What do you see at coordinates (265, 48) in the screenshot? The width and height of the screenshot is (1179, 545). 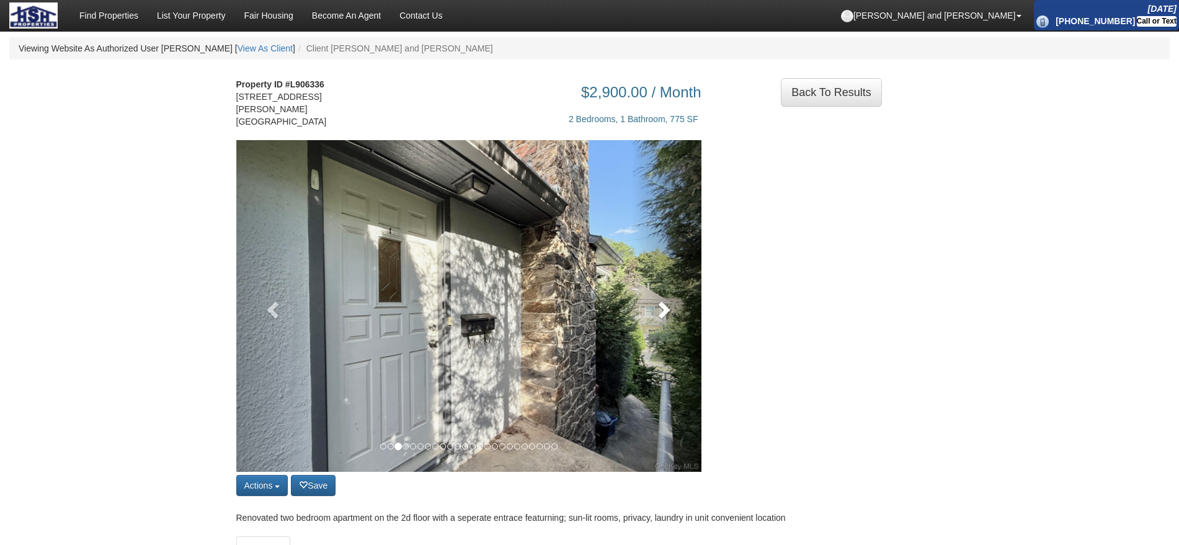 I see `a: View As Client` at bounding box center [265, 48].